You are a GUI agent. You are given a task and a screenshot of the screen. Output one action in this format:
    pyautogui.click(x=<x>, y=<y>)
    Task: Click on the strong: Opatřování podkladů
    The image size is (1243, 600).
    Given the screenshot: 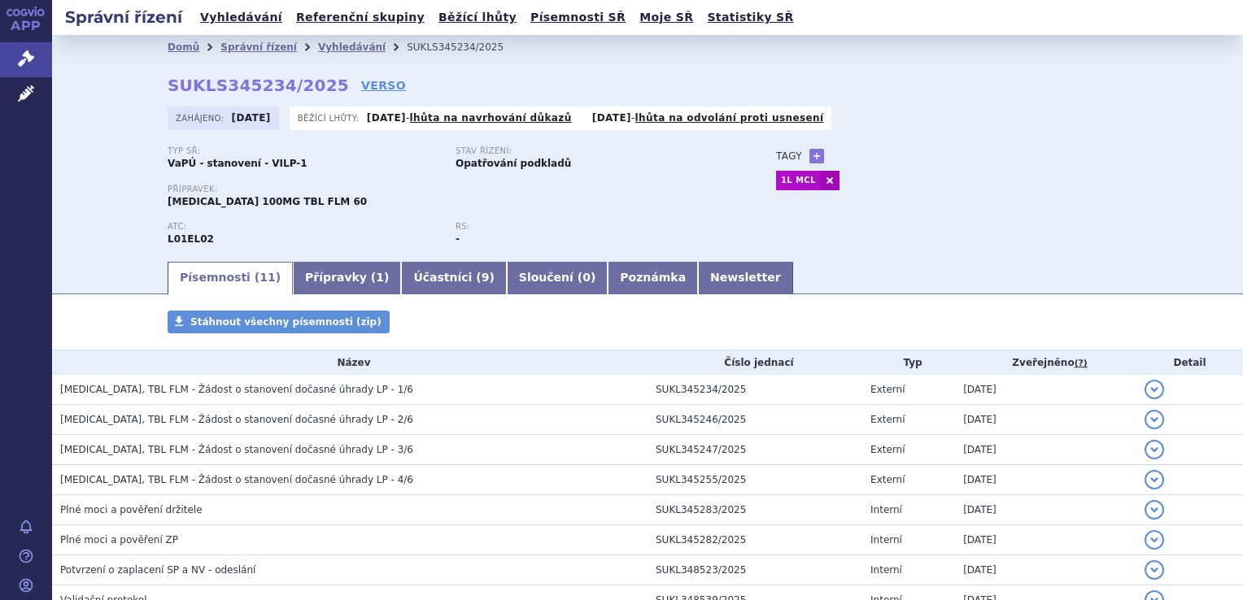 What is the action you would take?
    pyautogui.click(x=513, y=163)
    